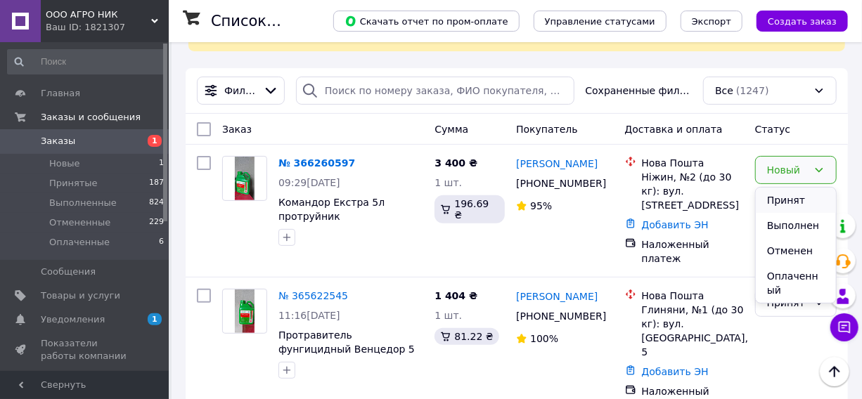  What do you see at coordinates (796, 226) in the screenshot?
I see `li: Выполнен` at bounding box center [796, 226].